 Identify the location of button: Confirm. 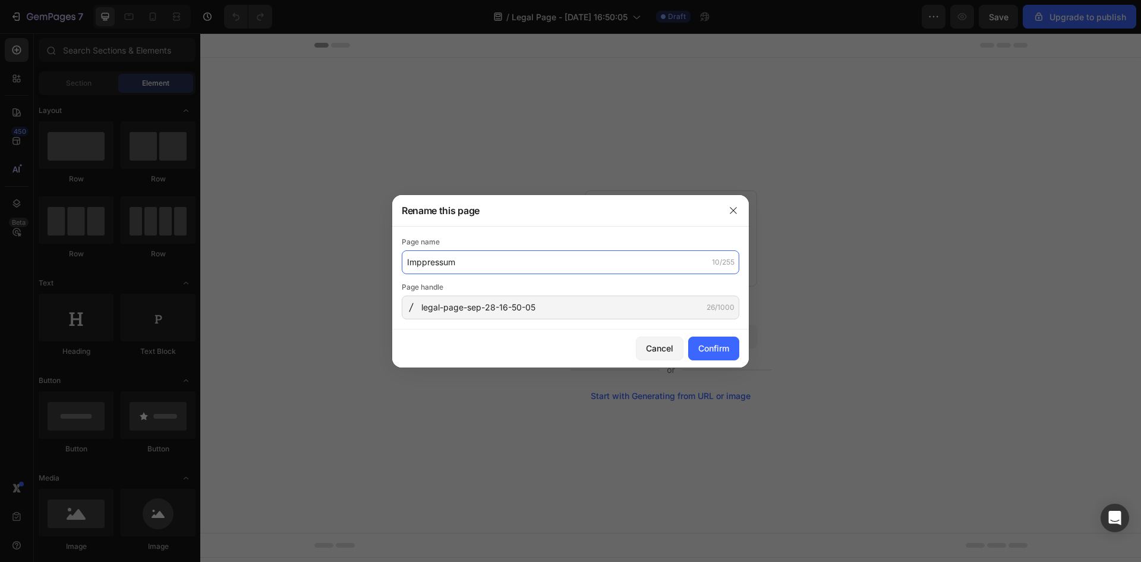
(714, 348).